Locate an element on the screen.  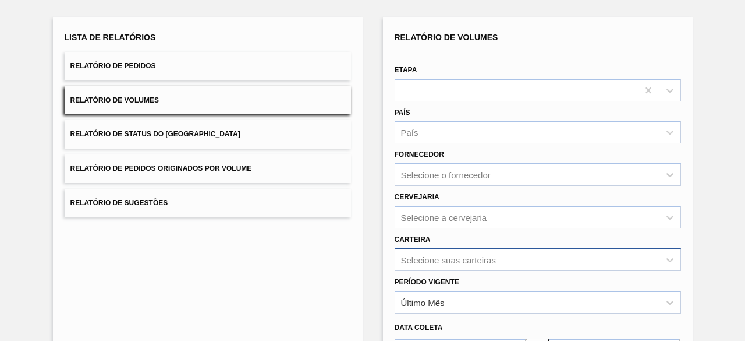
span: Relatório de Pedidos is located at coordinates (113, 66).